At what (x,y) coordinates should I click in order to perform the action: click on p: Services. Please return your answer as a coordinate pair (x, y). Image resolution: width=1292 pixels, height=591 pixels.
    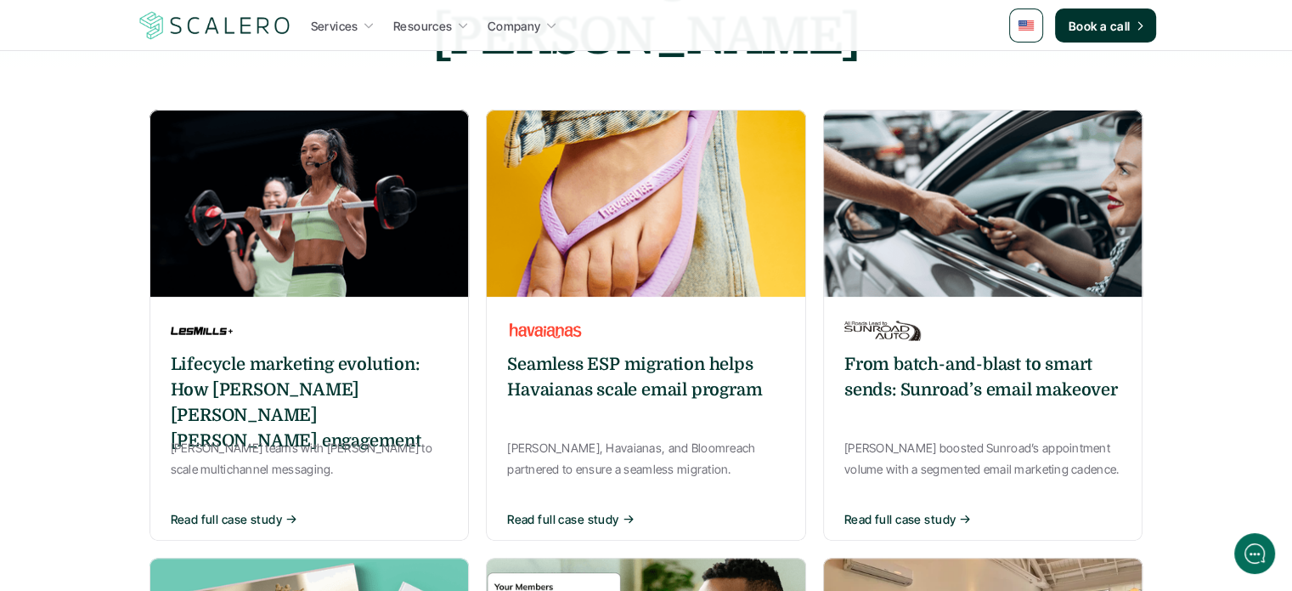
    Looking at the image, I should click on (335, 25).